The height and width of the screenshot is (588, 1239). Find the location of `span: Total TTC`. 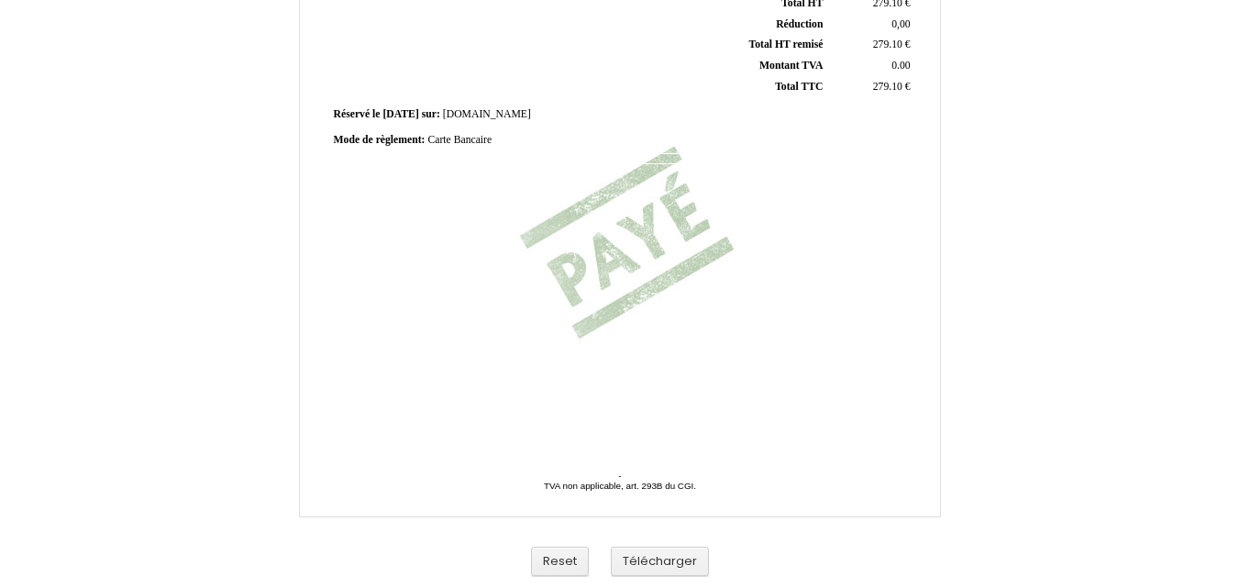

span: Total TTC is located at coordinates (799, 86).